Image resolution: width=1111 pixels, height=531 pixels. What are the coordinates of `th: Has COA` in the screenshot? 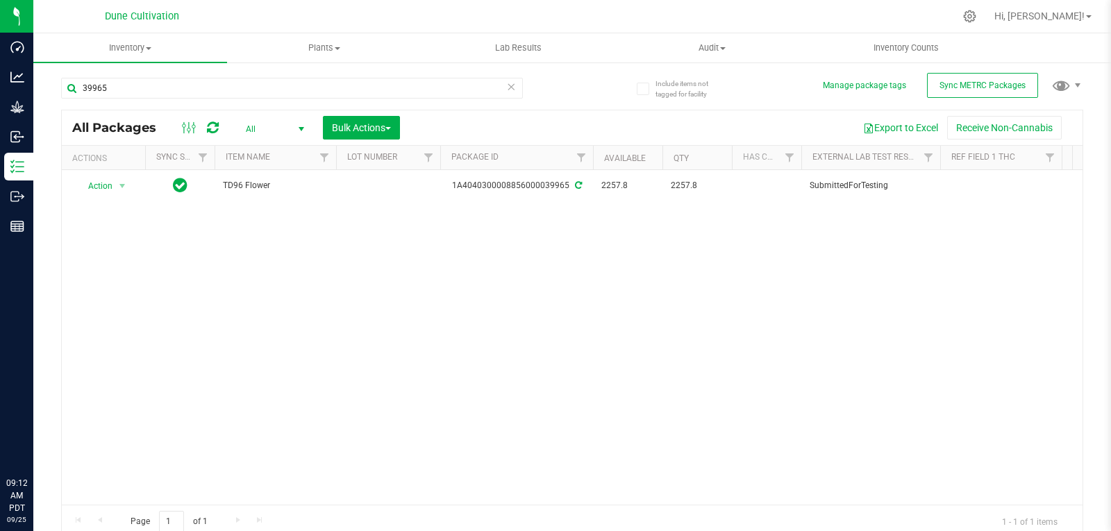 It's located at (767, 158).